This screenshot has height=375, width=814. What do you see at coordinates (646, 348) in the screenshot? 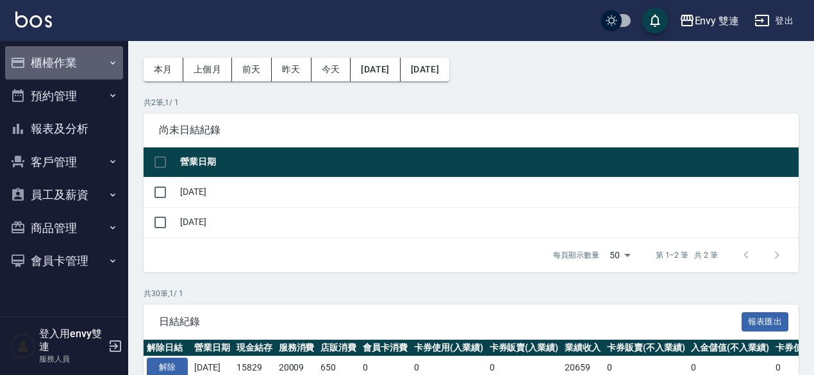
I see `th: 卡券販賣(不入業績)` at bounding box center [646, 348].